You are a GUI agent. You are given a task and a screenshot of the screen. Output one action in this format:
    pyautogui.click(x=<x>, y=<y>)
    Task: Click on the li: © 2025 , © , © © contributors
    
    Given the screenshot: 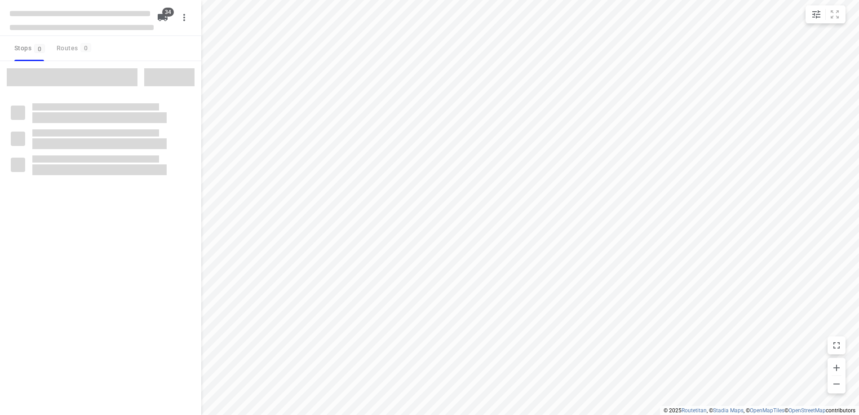 What is the action you would take?
    pyautogui.click(x=759, y=410)
    